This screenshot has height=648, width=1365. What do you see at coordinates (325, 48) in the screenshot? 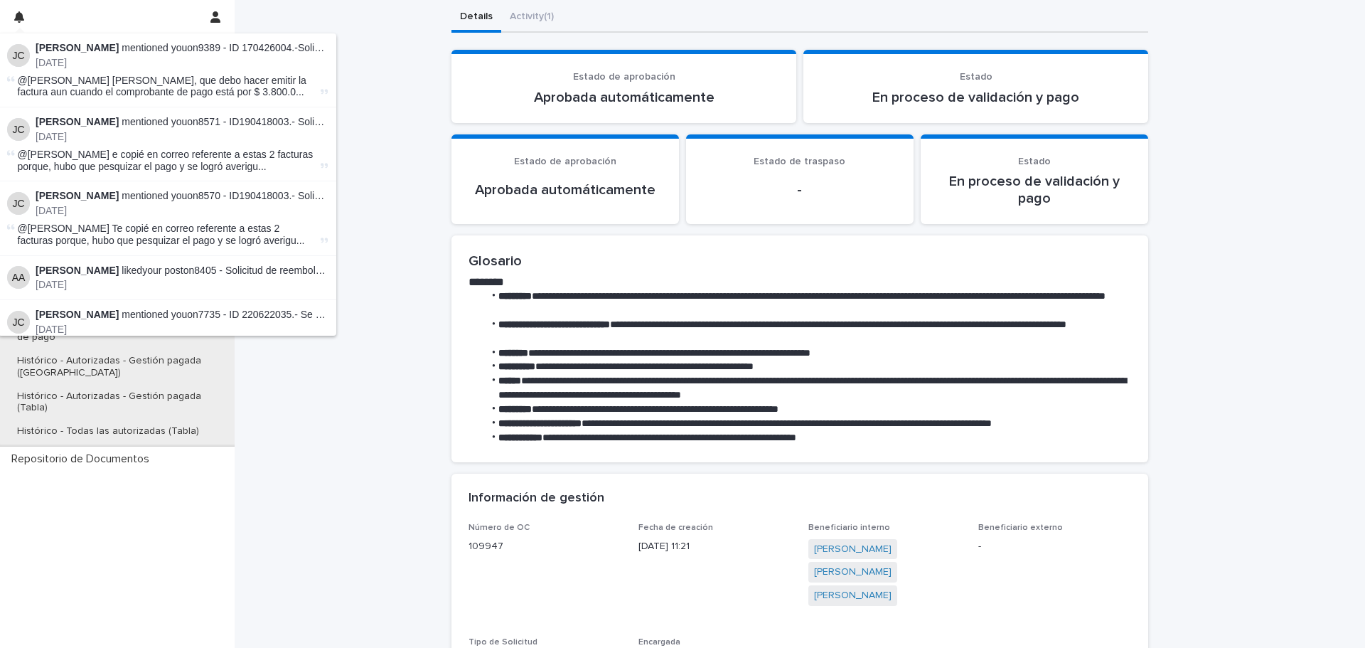
I see `a: 9389 - ID 170426004.-Solicitar factura y recuperar fondos` at bounding box center [325, 48].